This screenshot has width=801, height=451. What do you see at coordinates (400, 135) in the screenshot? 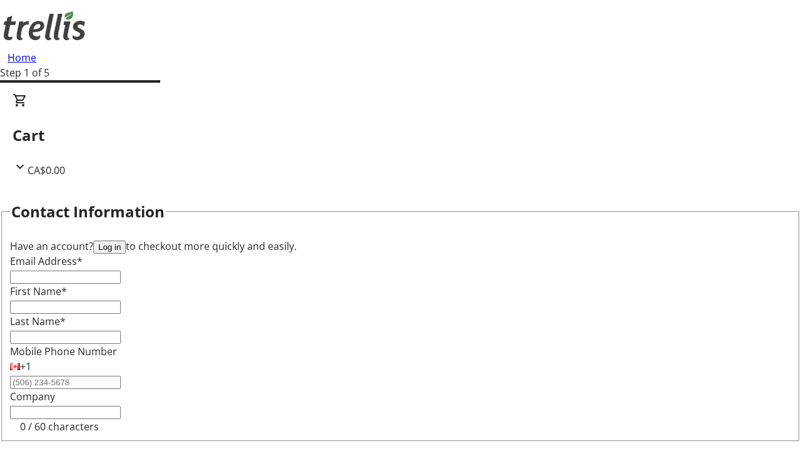
I see `h2: Cart` at bounding box center [400, 135].